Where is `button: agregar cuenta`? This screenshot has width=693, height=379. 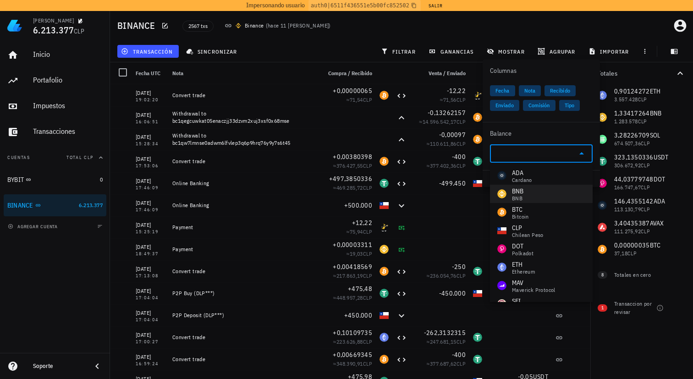 button: agregar cuenta is located at coordinates (33, 226).